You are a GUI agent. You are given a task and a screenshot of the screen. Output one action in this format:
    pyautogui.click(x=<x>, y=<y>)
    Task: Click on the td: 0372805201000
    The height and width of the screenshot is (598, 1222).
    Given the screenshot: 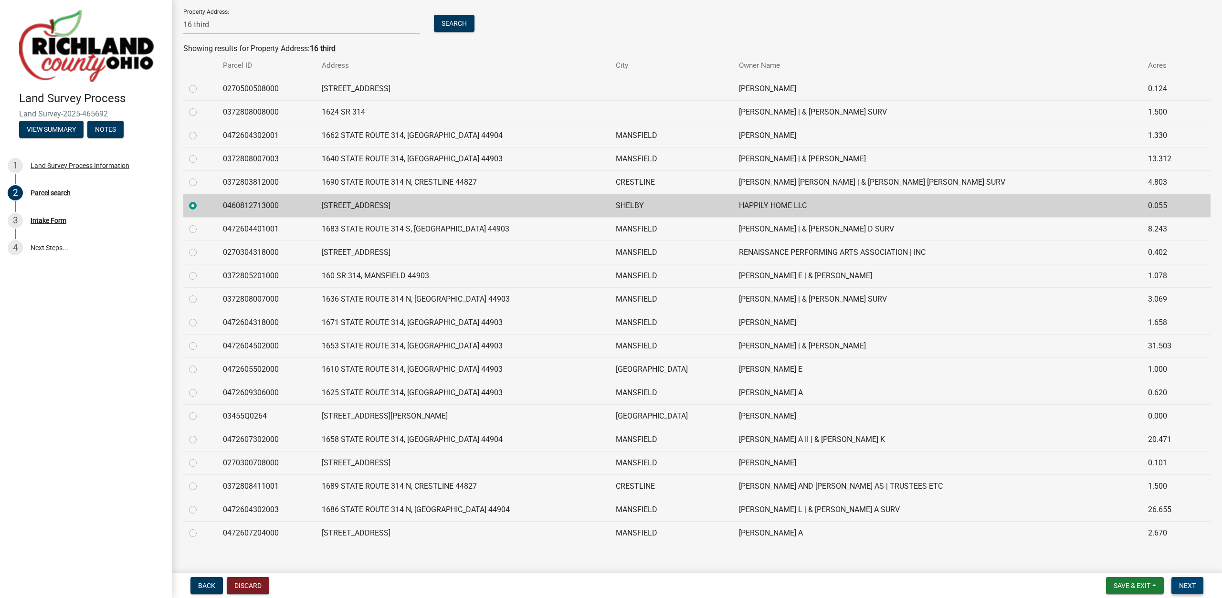 What is the action you would take?
    pyautogui.click(x=267, y=276)
    